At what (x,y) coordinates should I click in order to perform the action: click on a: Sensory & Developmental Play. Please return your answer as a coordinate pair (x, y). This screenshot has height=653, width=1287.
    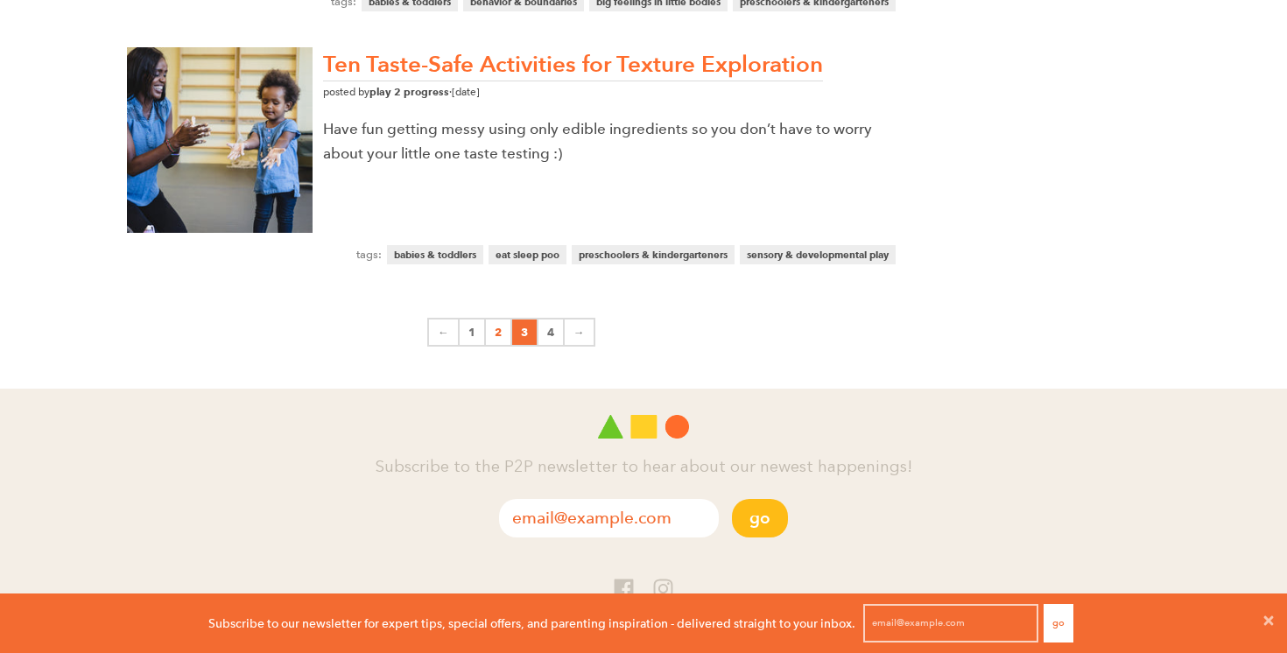
    Looking at the image, I should click on (818, 255).